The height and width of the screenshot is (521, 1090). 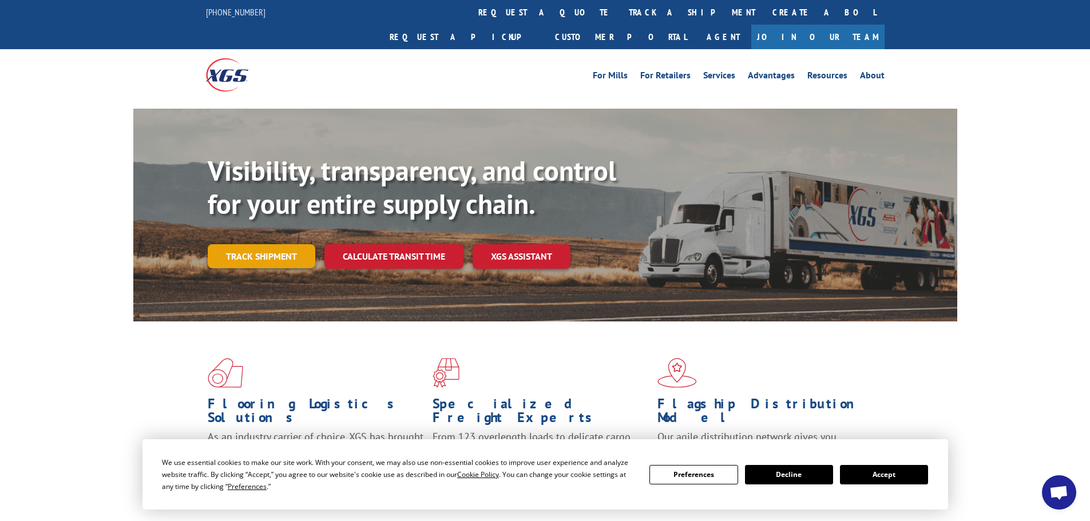 I want to click on h1: Flagship Distribution Model, so click(x=765, y=414).